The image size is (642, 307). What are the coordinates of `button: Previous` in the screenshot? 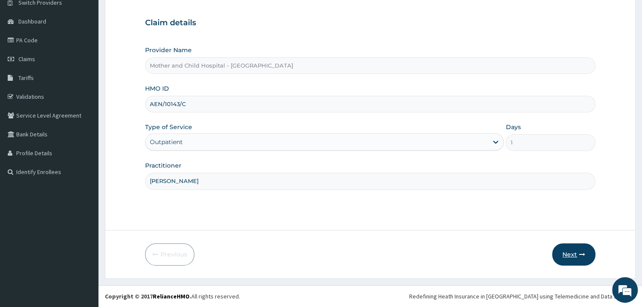 It's located at (169, 255).